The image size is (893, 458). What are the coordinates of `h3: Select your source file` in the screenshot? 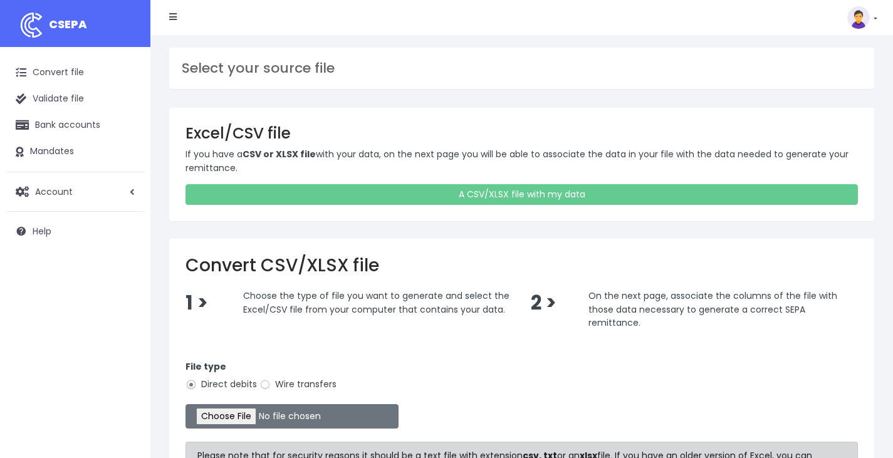 It's located at (521, 68).